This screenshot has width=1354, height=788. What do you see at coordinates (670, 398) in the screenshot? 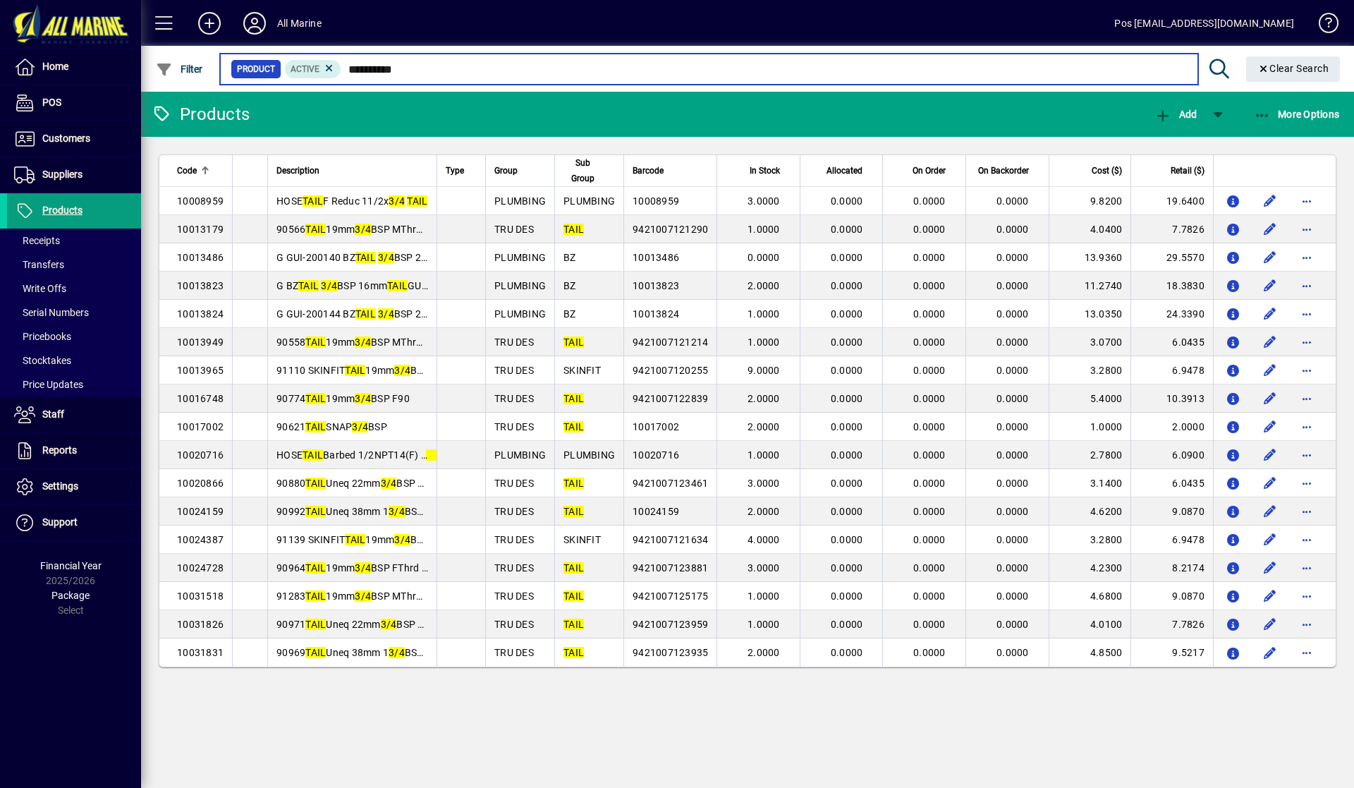
I see `span: 9421007122839` at bounding box center [670, 398].